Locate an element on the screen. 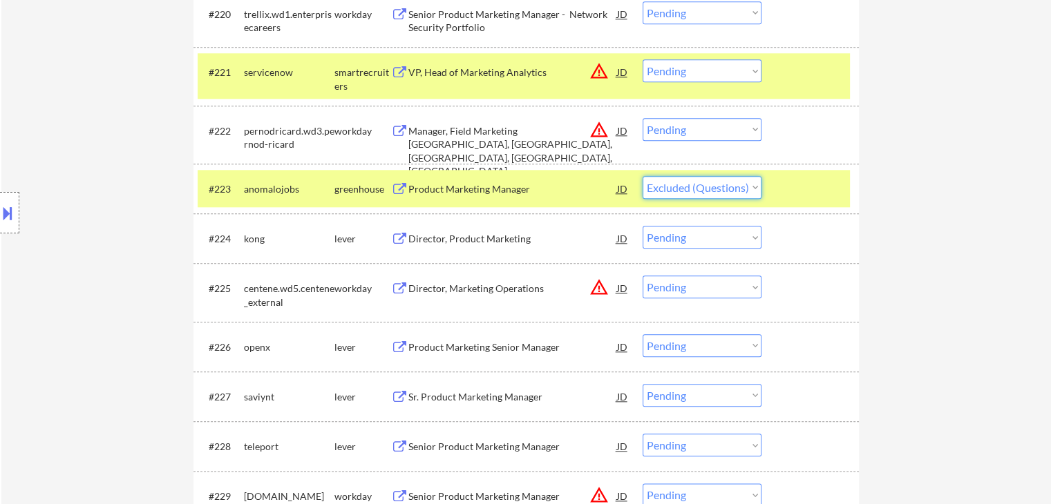 Image resolution: width=1051 pixels, height=504 pixels. div: anomalojobs is located at coordinates (289, 189).